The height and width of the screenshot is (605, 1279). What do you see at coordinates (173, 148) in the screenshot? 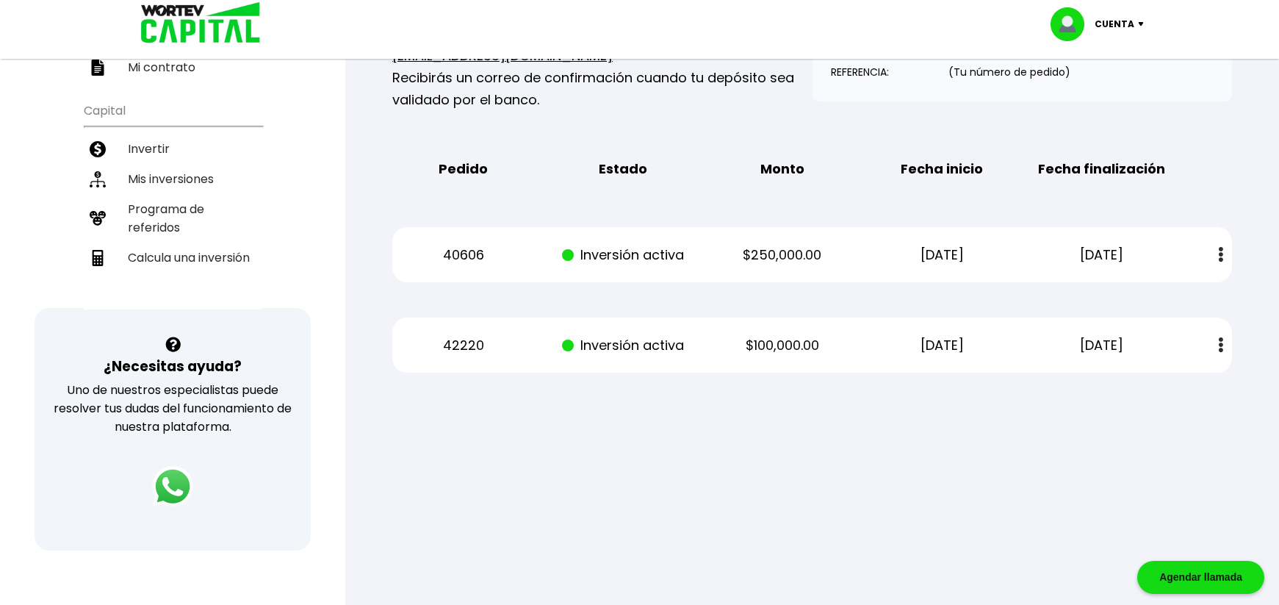
I see `a: Invertir` at bounding box center [173, 148].